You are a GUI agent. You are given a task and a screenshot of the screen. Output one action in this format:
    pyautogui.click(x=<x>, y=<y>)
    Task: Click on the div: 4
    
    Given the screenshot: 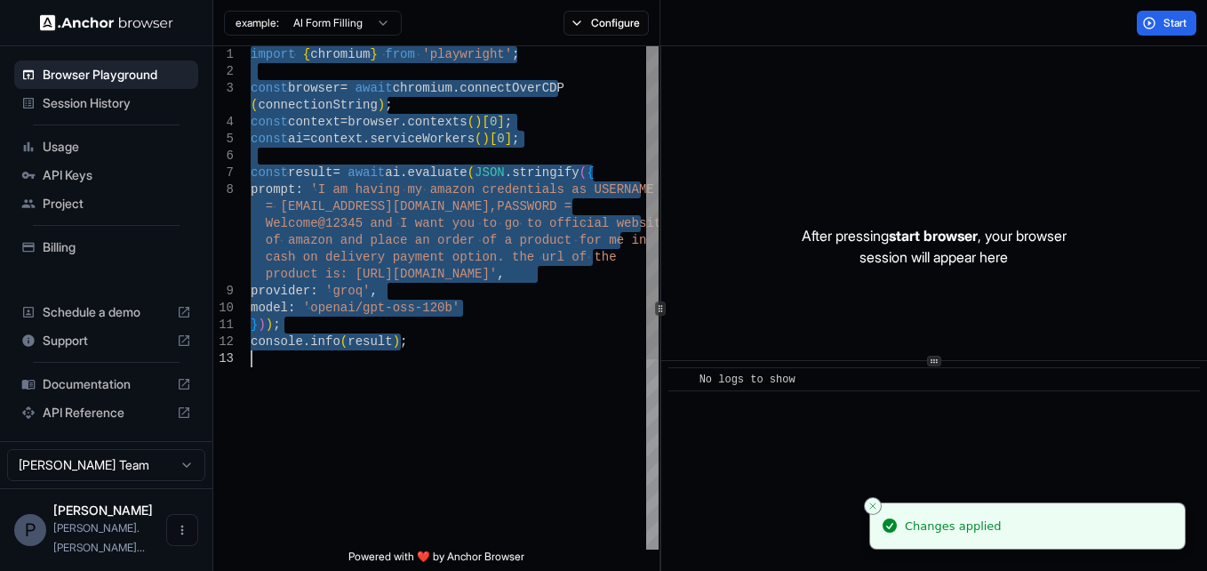 What is the action you would take?
    pyautogui.click(x=223, y=122)
    